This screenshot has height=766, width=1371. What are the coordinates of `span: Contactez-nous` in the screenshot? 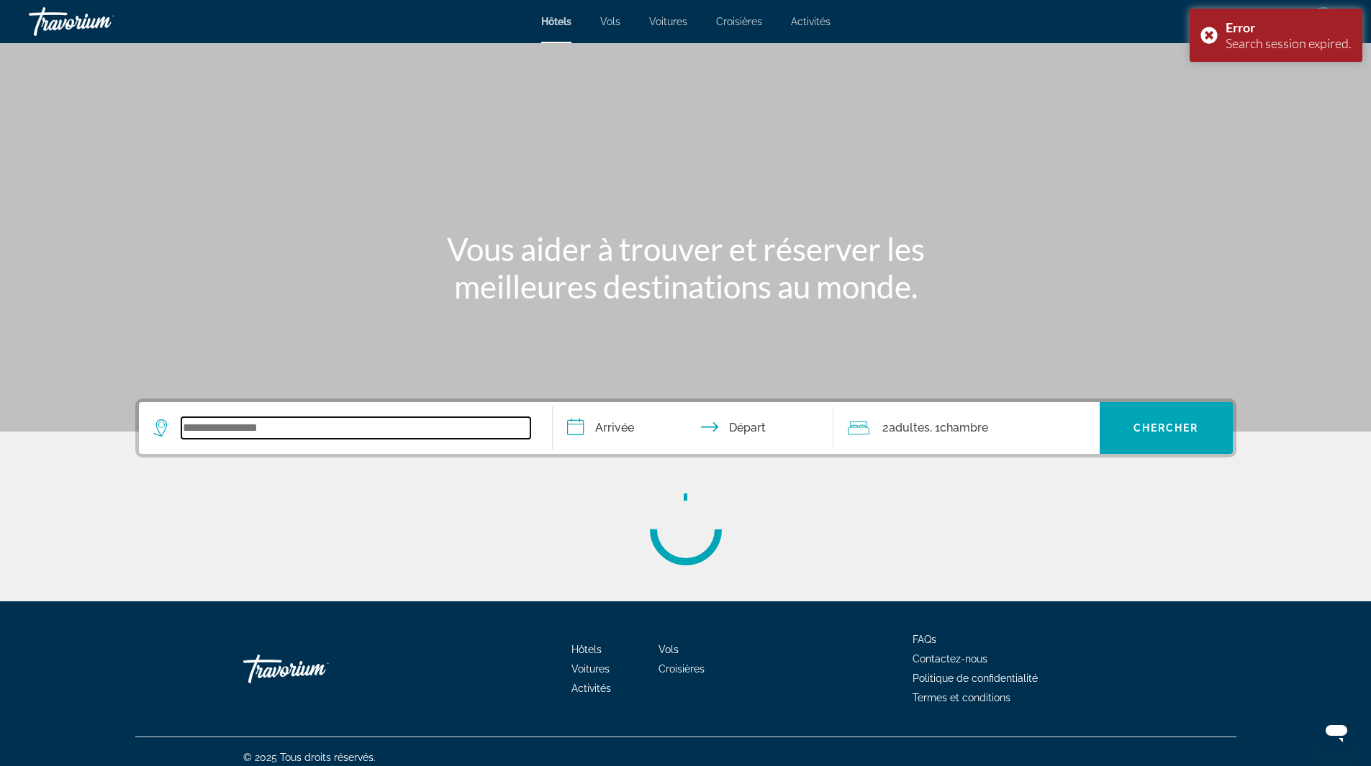 It's located at (950, 659).